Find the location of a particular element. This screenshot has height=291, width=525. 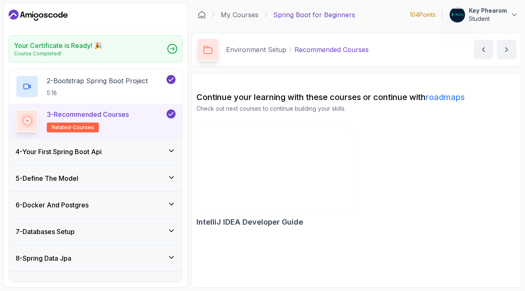

h3: 5 - Define The Model is located at coordinates (47, 178).